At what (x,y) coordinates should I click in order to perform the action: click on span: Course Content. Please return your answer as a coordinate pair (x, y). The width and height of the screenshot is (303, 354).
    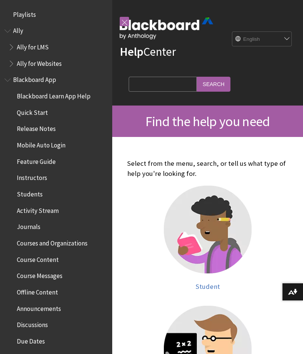
    Looking at the image, I should click on (38, 258).